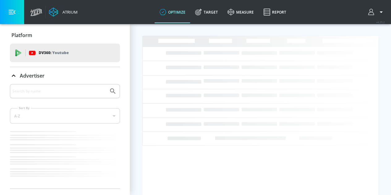 The image size is (391, 195). I want to click on p: DV360:, so click(53, 53).